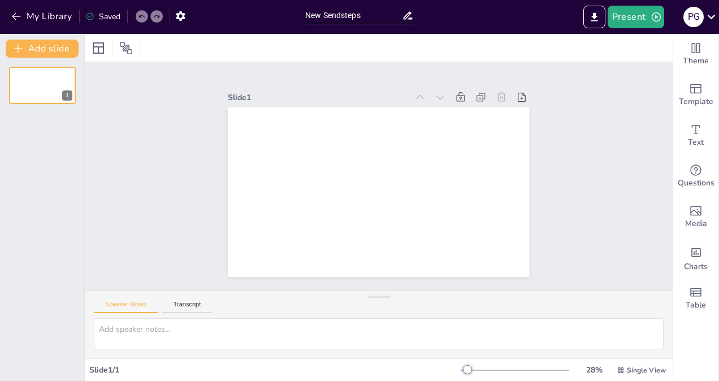  I want to click on button: Transcript, so click(187, 307).